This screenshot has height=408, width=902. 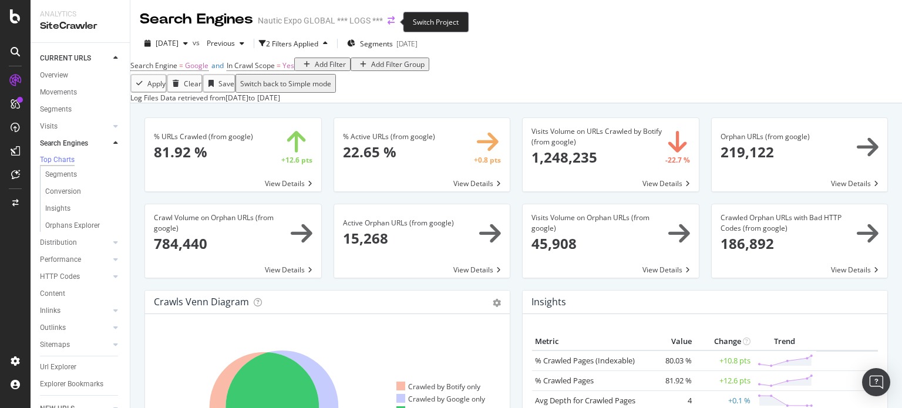 I want to click on td: +12.6 pts, so click(x=724, y=381).